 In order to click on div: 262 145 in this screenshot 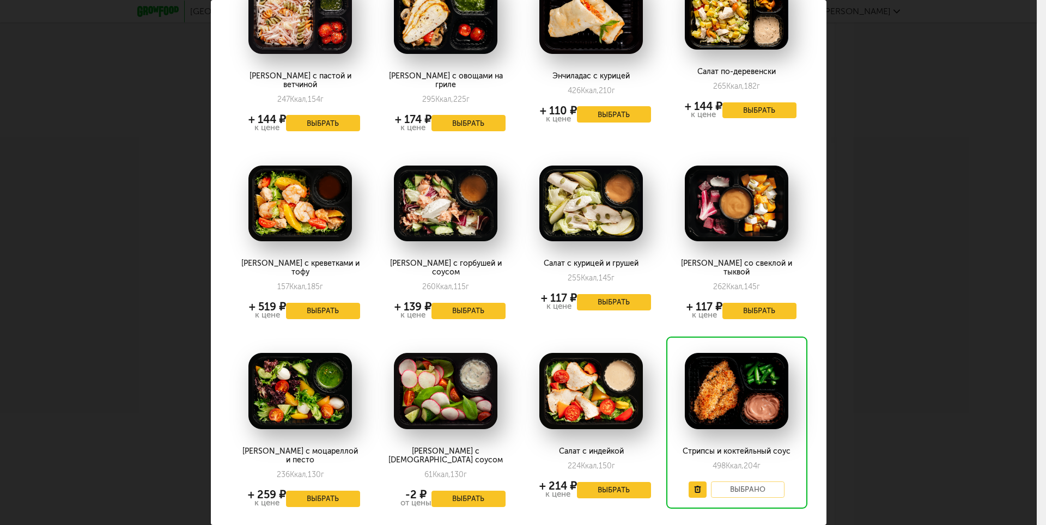, I will do `click(736, 286)`.